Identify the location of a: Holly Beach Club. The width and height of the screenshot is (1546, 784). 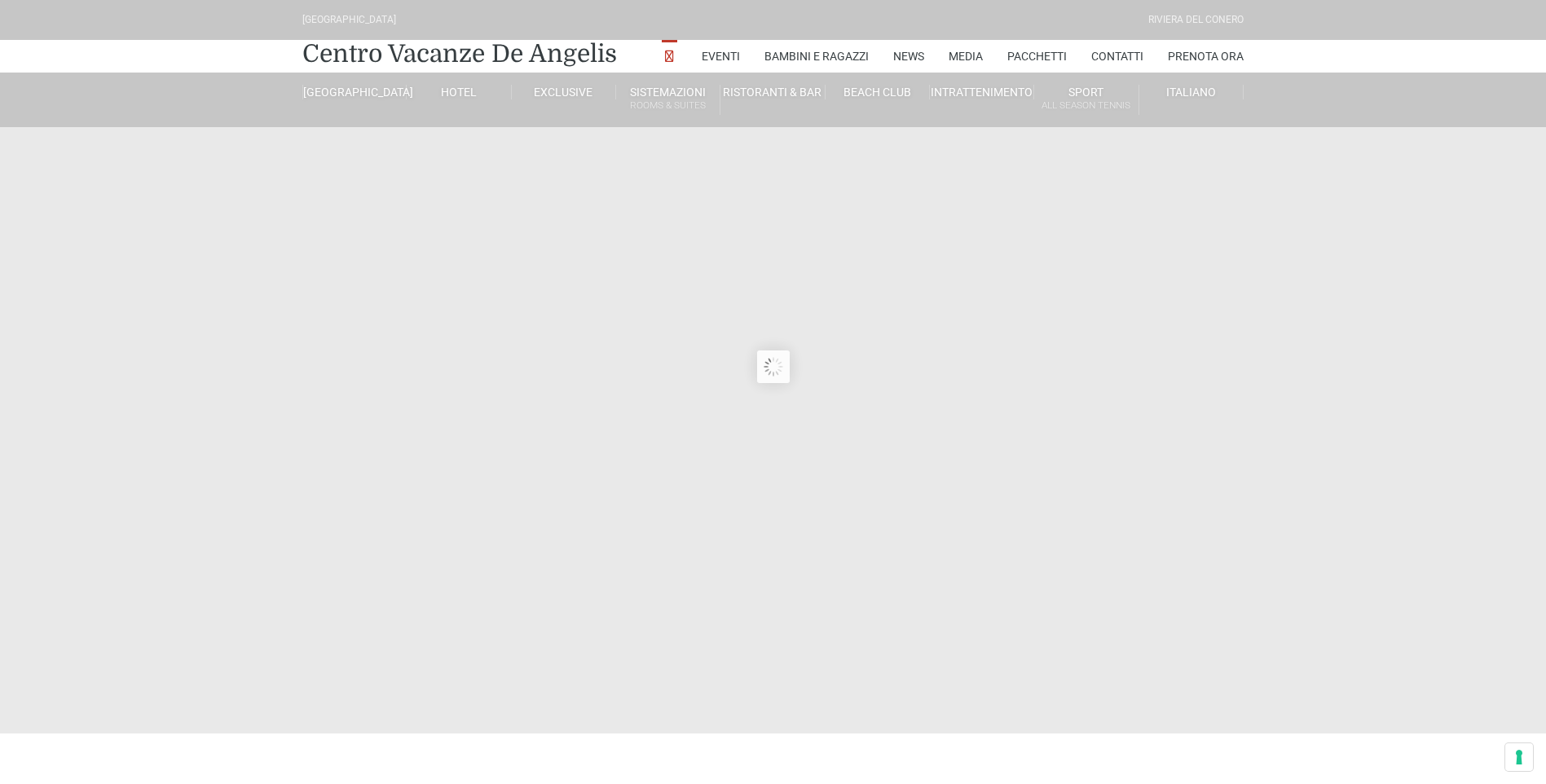
(830, 90).